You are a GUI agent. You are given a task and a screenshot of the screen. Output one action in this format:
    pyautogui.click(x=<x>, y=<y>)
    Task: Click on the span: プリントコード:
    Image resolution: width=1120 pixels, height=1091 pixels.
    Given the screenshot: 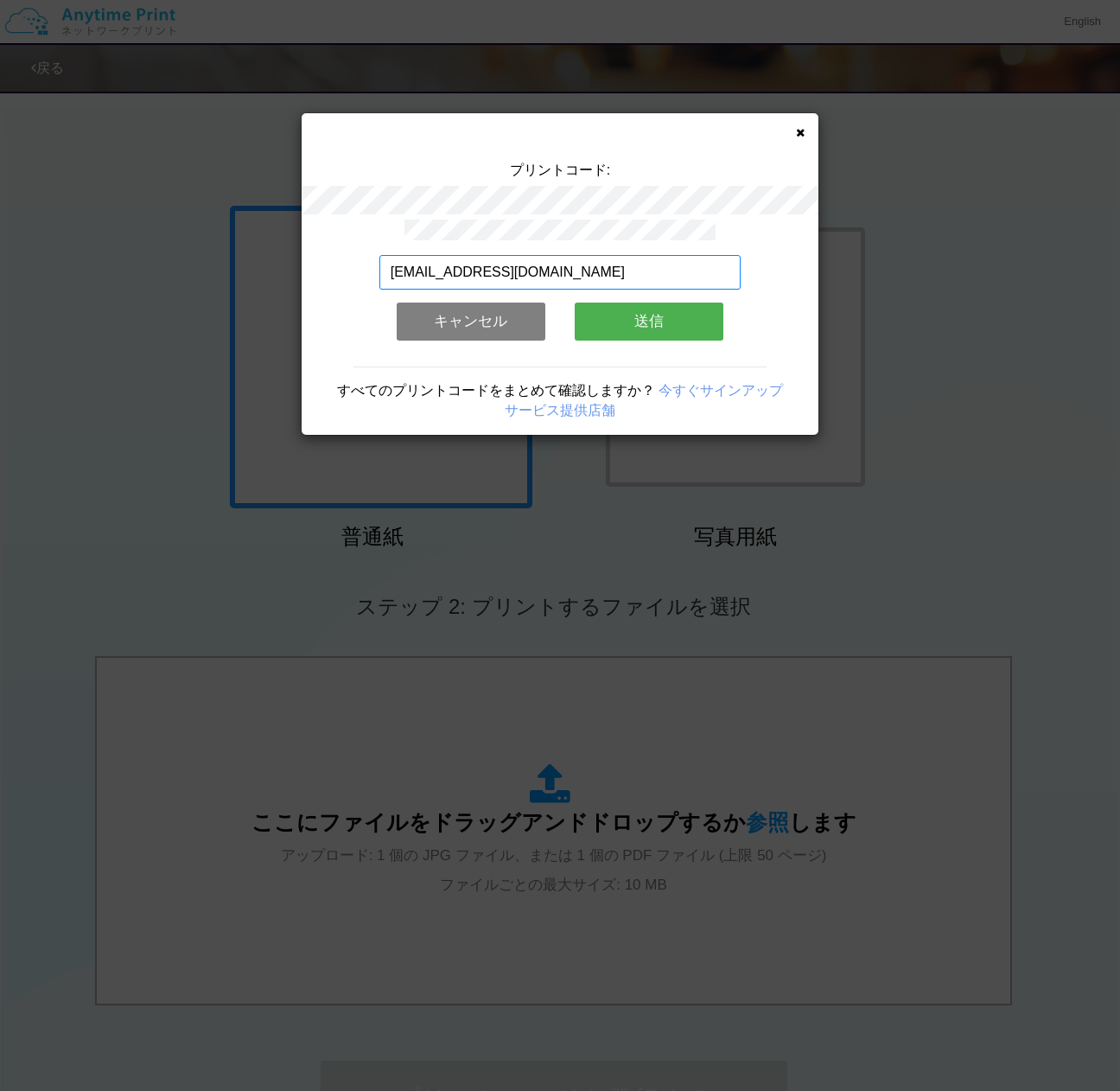 What is the action you would take?
    pyautogui.click(x=560, y=170)
    